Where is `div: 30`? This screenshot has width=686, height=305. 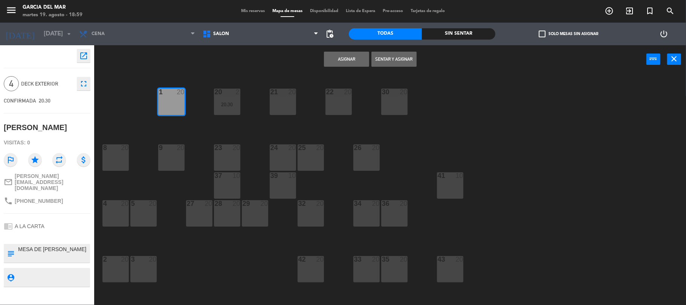 div: 30 is located at coordinates (382, 92).